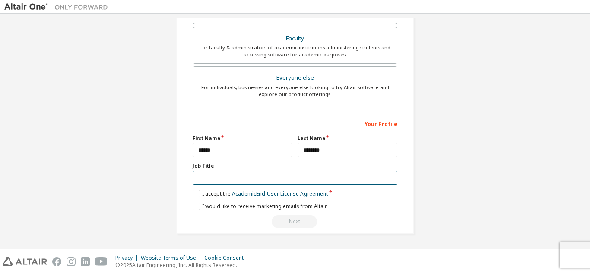 The height and width of the screenshot is (274, 590). Describe the element at coordinates (57, 261) in the screenshot. I see `img: facebook.svg` at that location.